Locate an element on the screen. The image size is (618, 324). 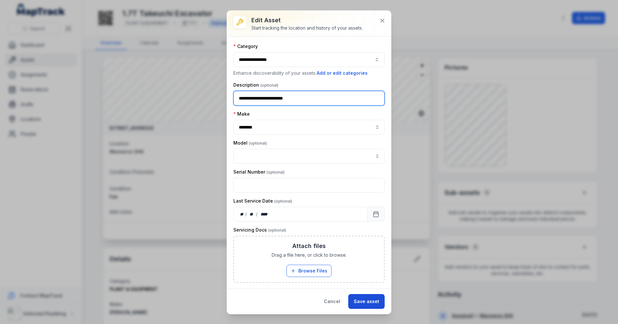
label: Category is located at coordinates (246, 46).